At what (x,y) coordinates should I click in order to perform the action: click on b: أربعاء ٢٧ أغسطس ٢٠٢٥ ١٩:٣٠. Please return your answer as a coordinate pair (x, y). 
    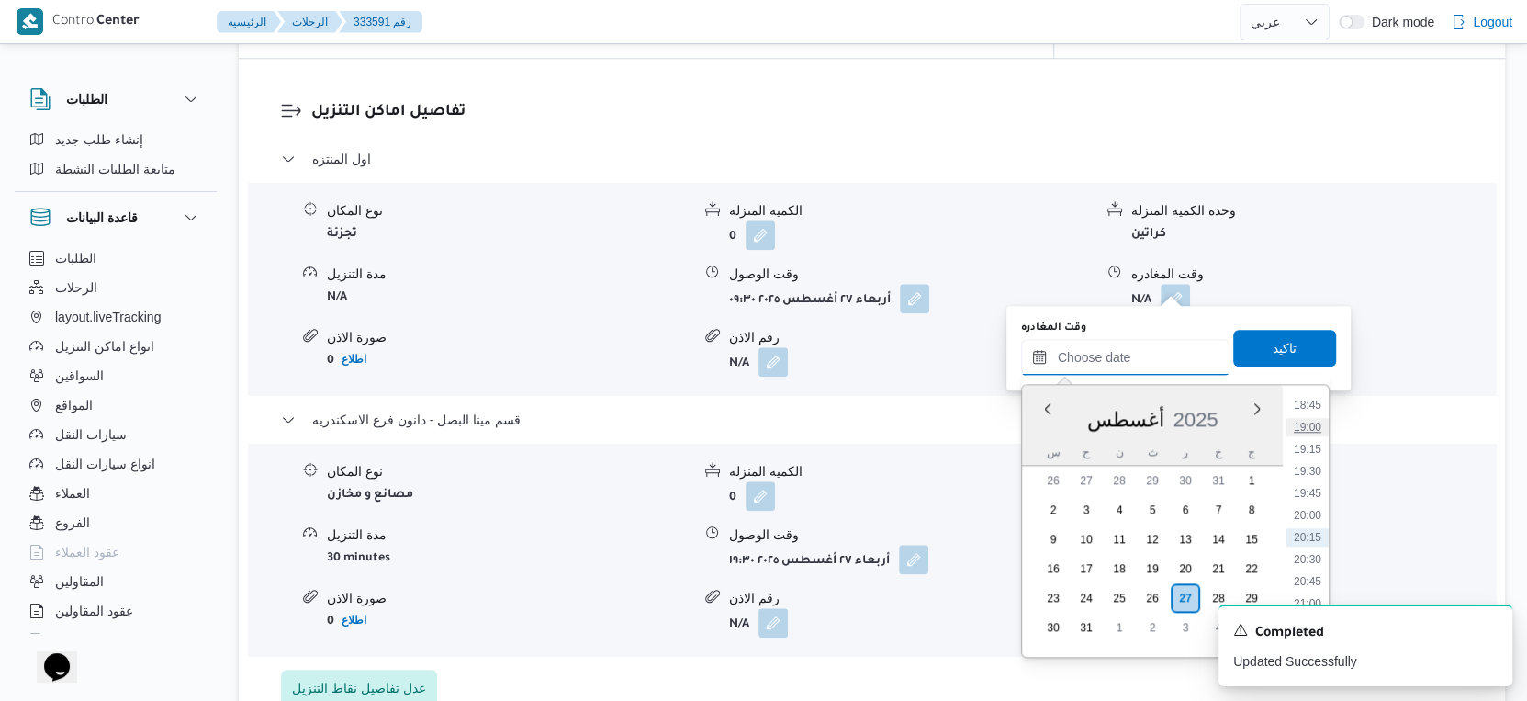
    Looking at the image, I should click on (809, 561).